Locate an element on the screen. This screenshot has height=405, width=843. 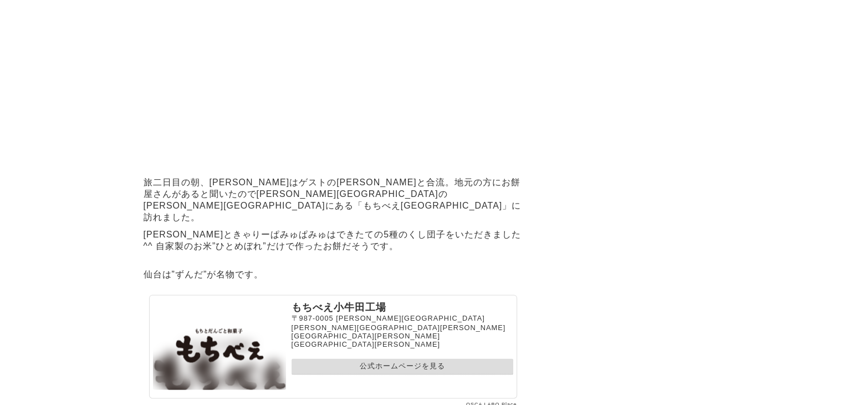
a: 公式ホームページを見る is located at coordinates (403, 366).